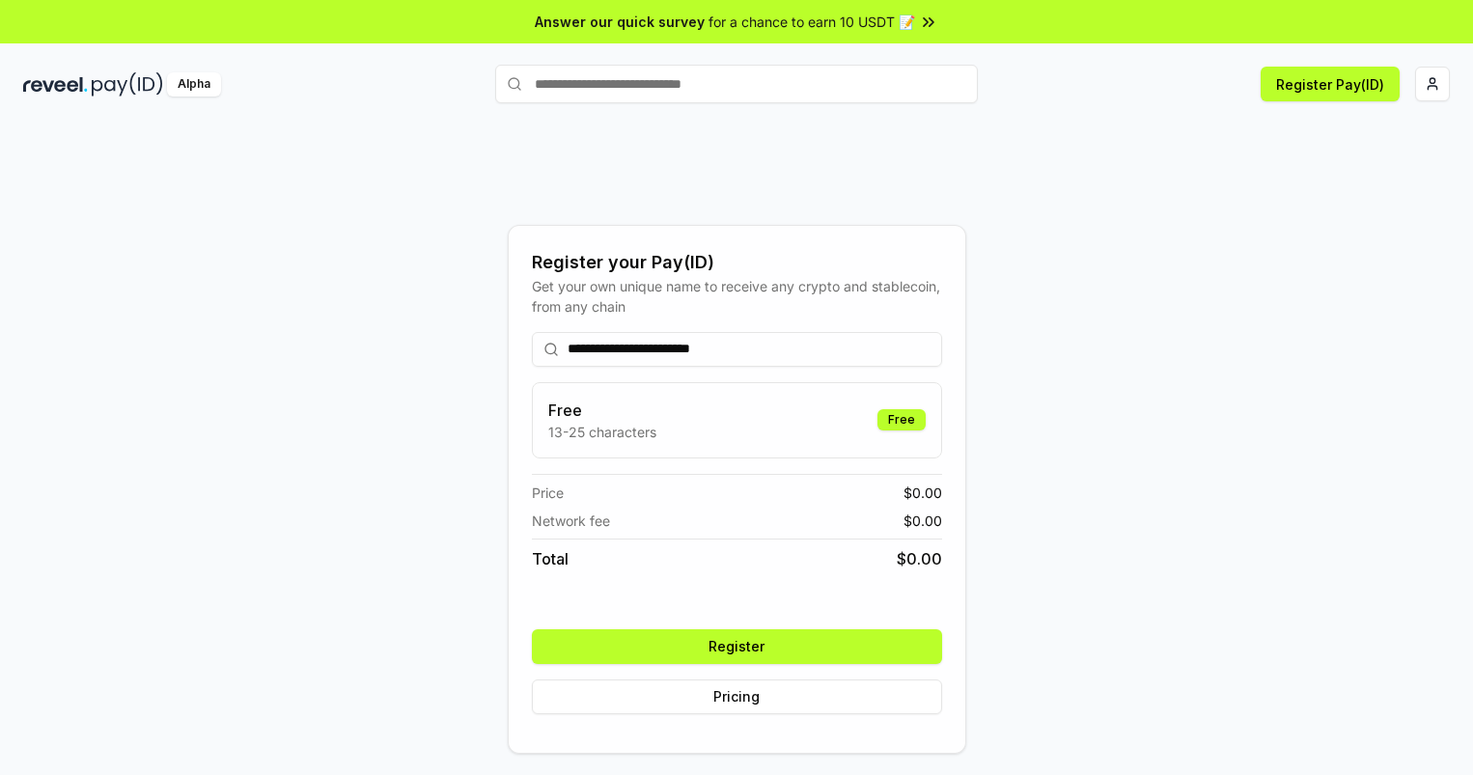 The width and height of the screenshot is (1473, 775). I want to click on img: reveel_dark, so click(55, 84).